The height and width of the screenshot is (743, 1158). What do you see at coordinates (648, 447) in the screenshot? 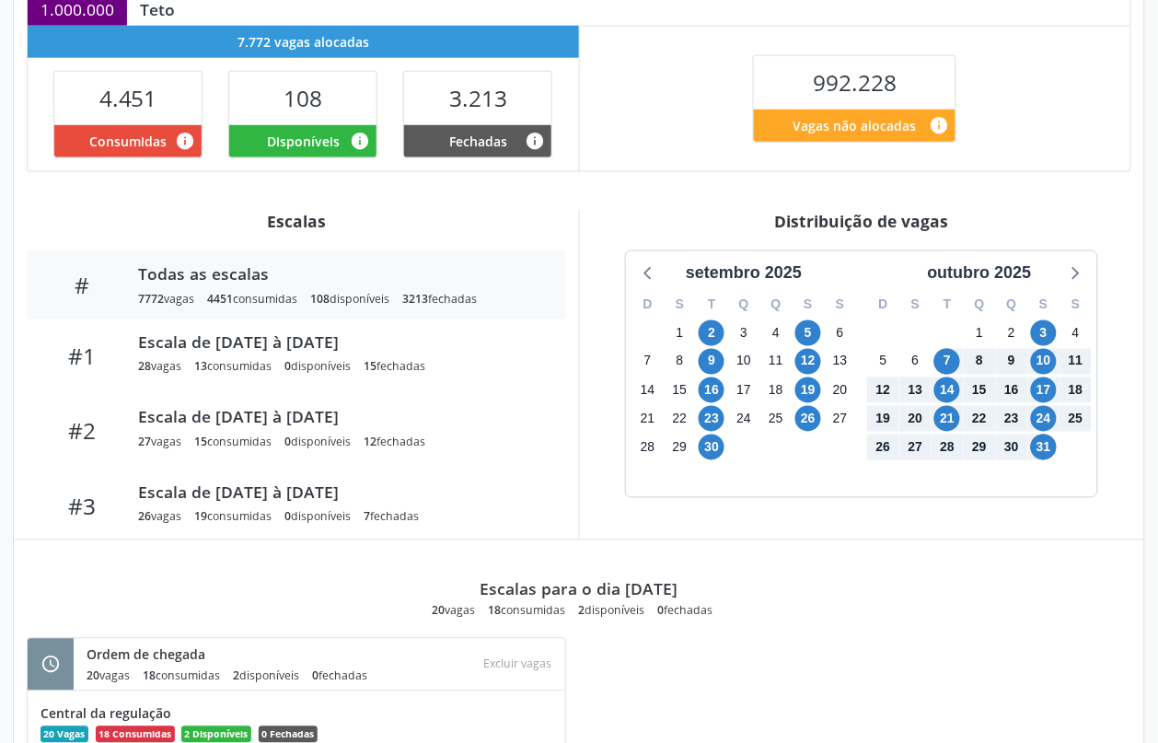
I see `span: domingo, 28 de setembro de 2025` at bounding box center [648, 447].